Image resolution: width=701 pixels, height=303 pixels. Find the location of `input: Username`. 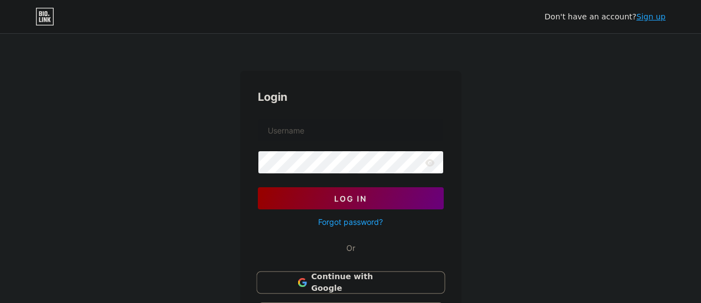

input: Username is located at coordinates (351, 130).